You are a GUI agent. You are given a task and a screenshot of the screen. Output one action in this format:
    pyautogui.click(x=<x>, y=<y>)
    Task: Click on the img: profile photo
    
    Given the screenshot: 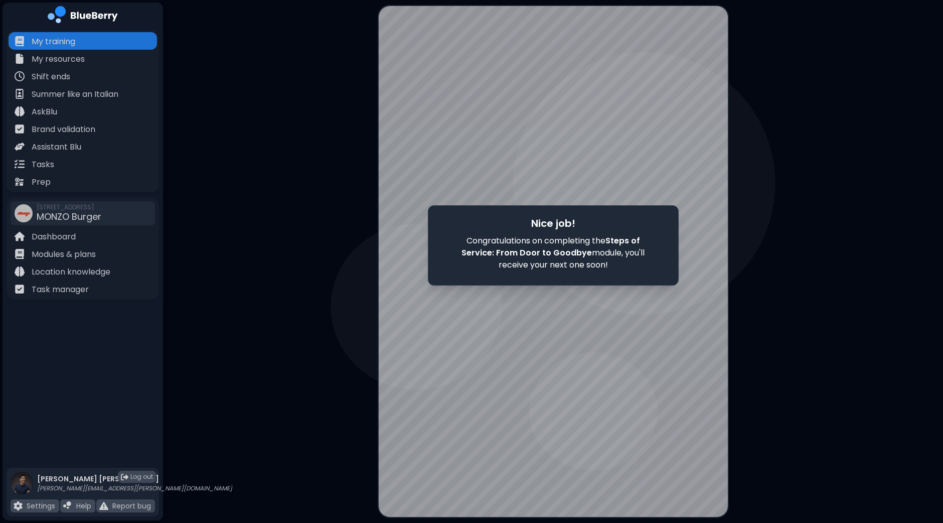 What is the action you would take?
    pyautogui.click(x=22, y=488)
    